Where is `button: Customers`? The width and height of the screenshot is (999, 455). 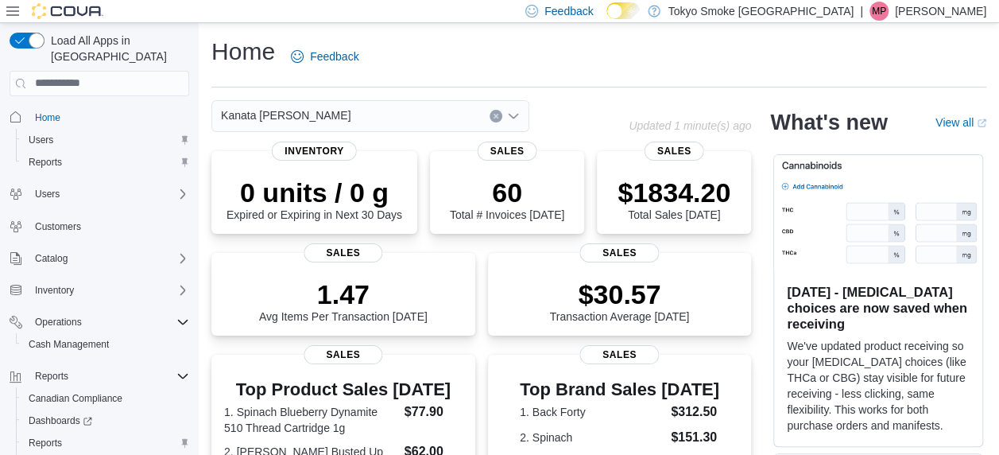 button: Customers is located at coordinates (99, 226).